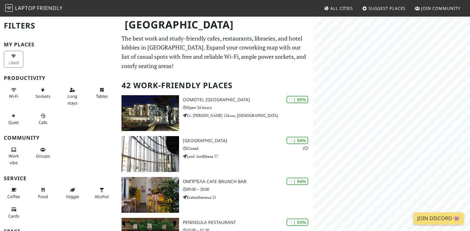  I want to click on button: Calls, so click(43, 119).